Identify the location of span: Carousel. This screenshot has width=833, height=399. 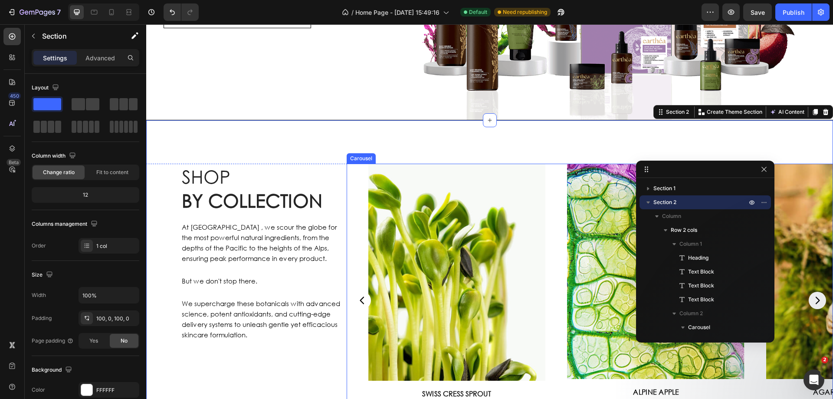
(699, 327).